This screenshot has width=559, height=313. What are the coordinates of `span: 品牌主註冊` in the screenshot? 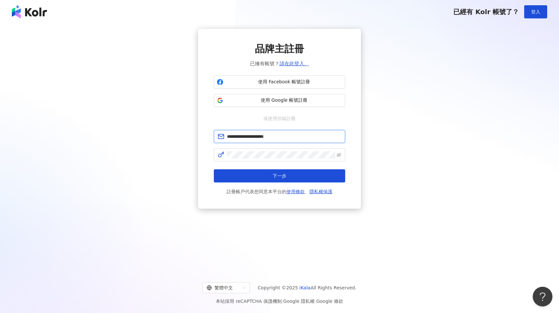 It's located at (279, 49).